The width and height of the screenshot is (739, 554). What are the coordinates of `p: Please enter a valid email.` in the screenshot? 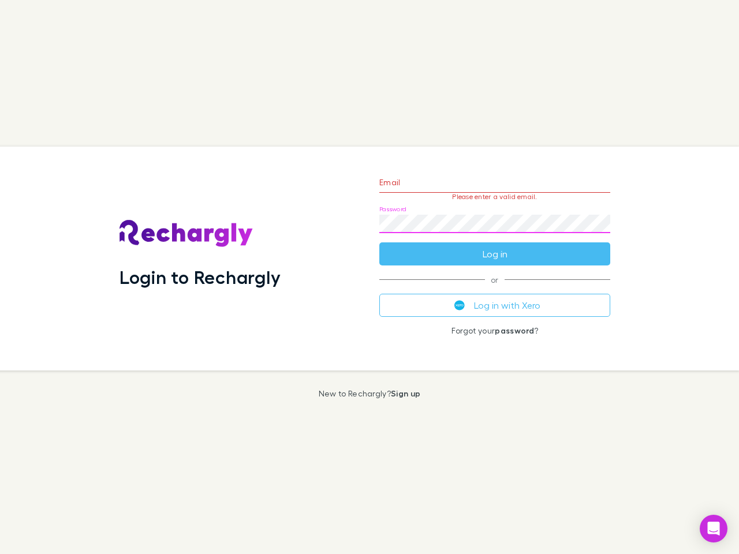 It's located at (495, 197).